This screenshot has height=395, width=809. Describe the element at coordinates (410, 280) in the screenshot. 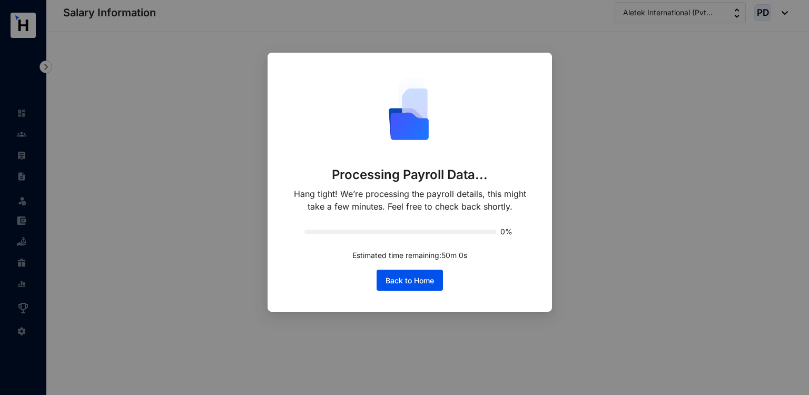

I see `button: Back to Home` at that location.